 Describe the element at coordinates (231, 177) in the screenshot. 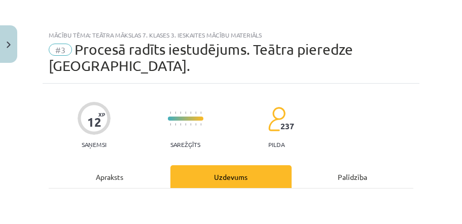

I see `div: Uzdevums` at that location.